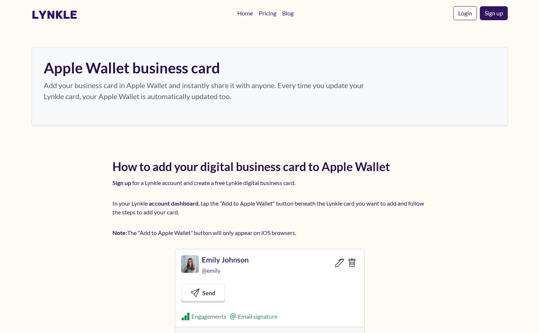  I want to click on h1: Apple Wallet business card, so click(211, 68).